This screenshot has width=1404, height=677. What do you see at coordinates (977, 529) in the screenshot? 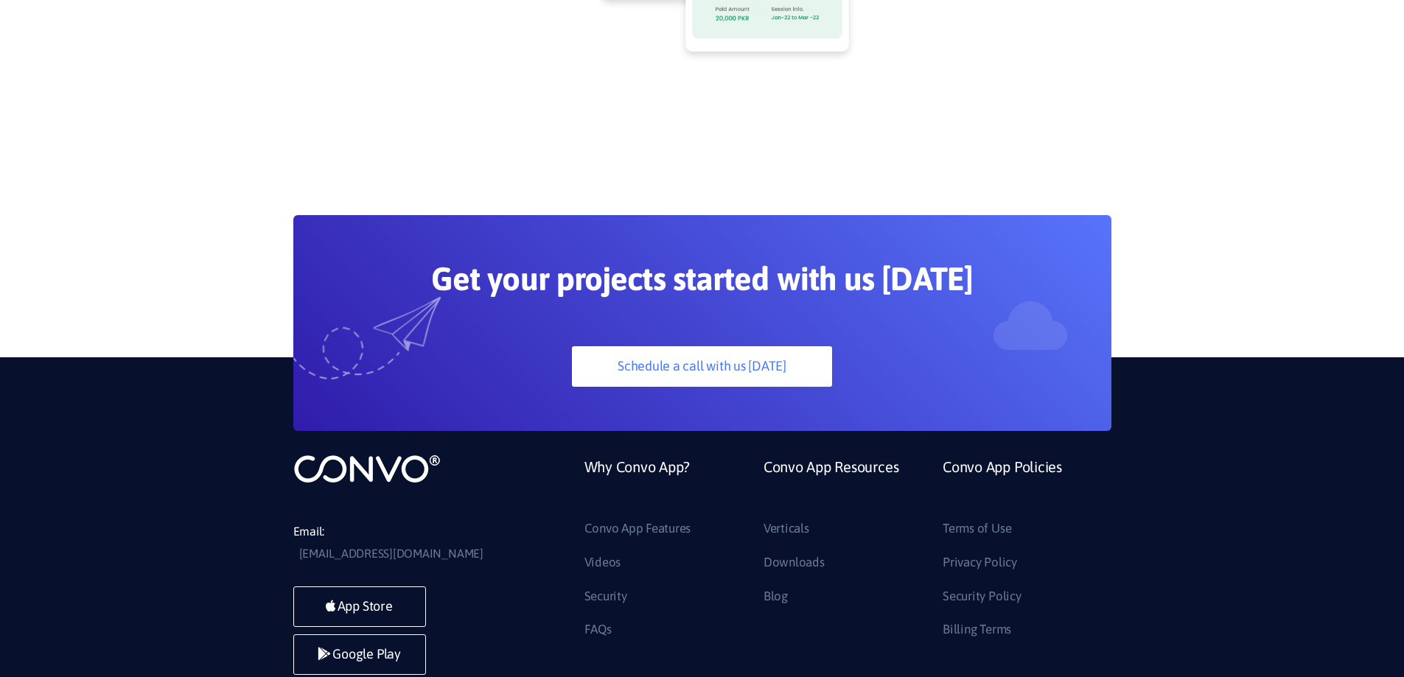
I see `a: Terms of Use` at bounding box center [977, 529].